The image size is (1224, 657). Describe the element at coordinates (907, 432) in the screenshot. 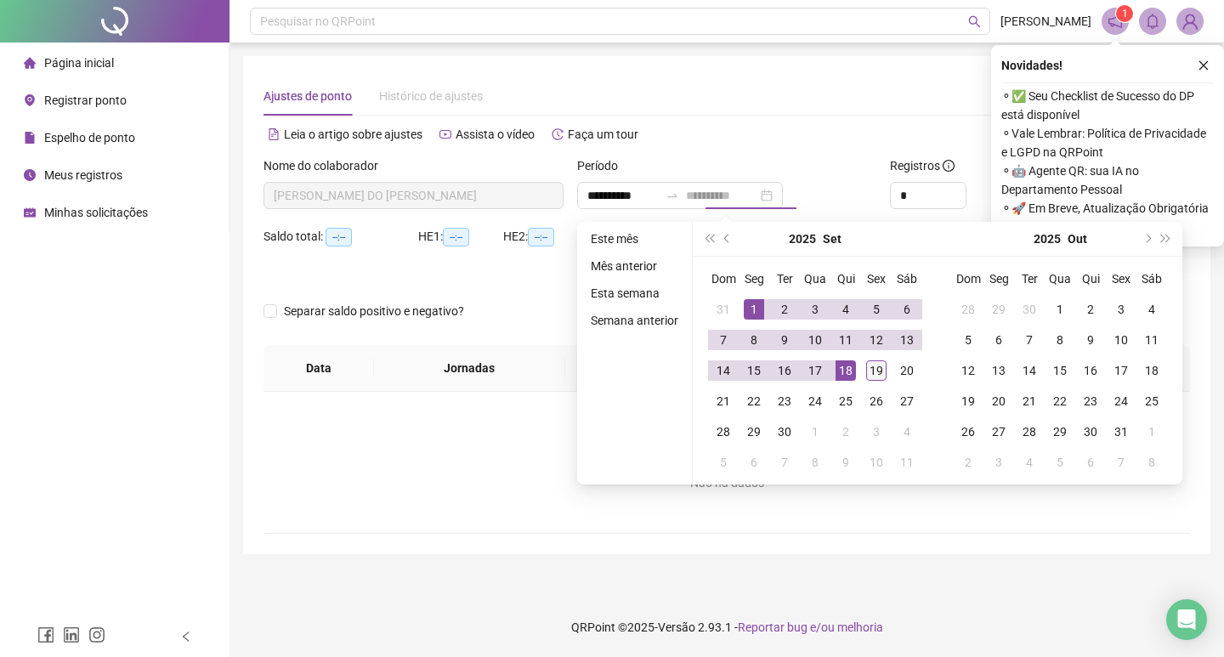

I see `td: 2025-10-04` at that location.